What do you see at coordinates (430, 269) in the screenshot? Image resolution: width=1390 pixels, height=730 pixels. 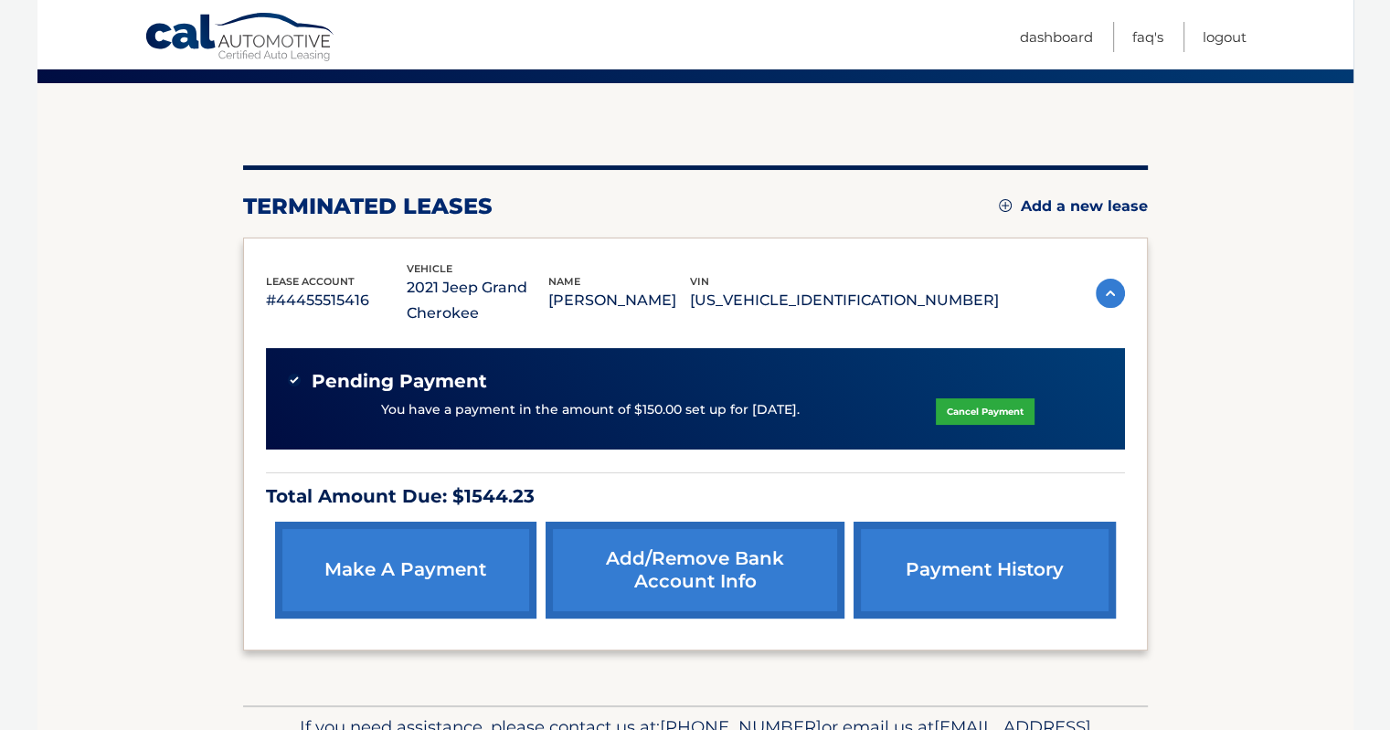 I see `span: vehicle` at bounding box center [430, 269].